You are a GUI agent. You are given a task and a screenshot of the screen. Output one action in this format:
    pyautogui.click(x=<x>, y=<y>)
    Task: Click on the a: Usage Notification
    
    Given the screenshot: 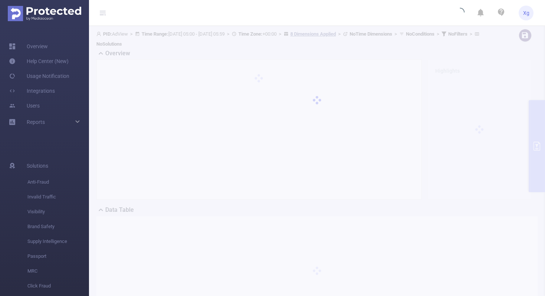 What is the action you would take?
    pyautogui.click(x=39, y=76)
    